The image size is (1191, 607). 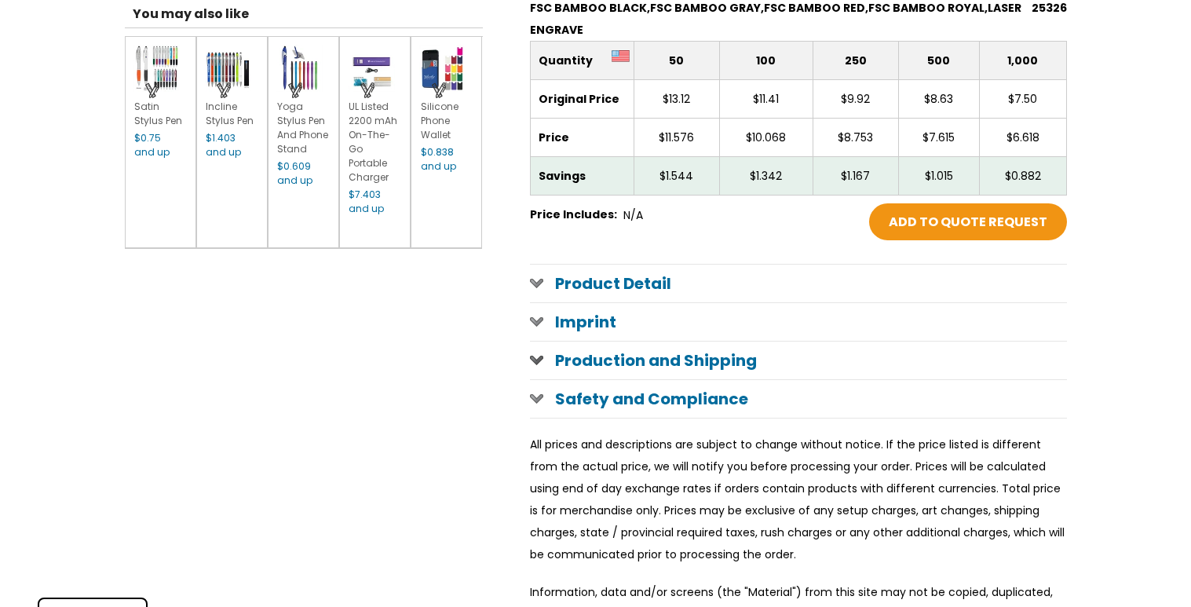 I want to click on td: $1.342, so click(x=765, y=176).